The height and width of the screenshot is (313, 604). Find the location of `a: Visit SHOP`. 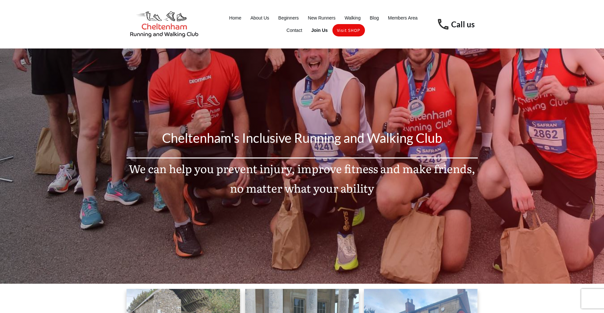

a: Visit SHOP is located at coordinates (348, 30).